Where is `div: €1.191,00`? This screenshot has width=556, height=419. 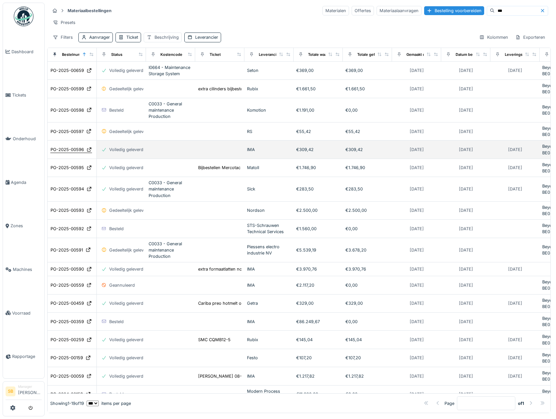
div: €1.191,00 is located at coordinates (318, 110).